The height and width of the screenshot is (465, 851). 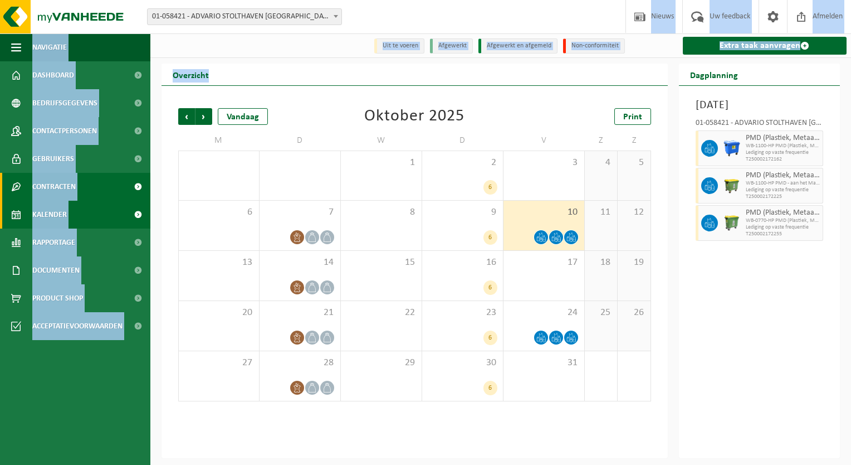 What do you see at coordinates (634, 262) in the screenshot?
I see `span: 19` at bounding box center [634, 262].